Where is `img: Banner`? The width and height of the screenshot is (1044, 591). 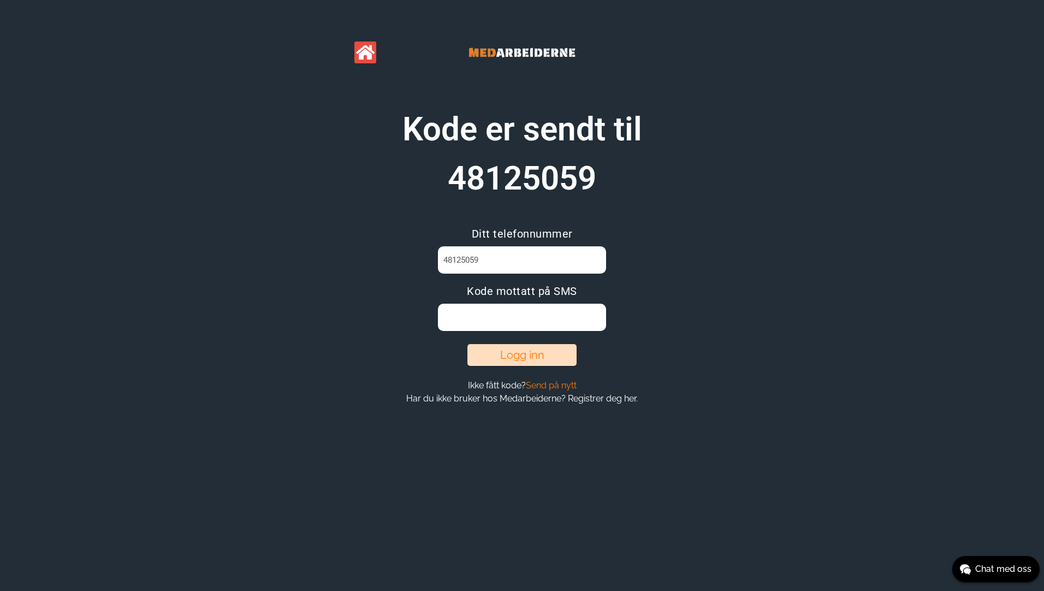 img: Banner is located at coordinates (522, 52).